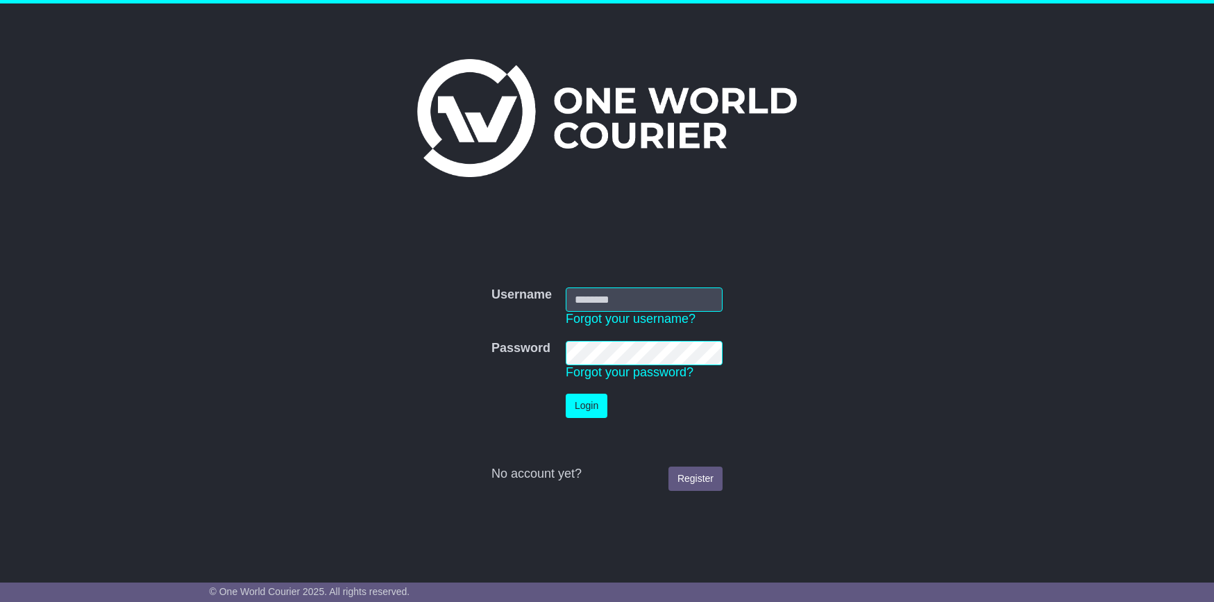 This screenshot has width=1214, height=602. I want to click on a: Forgot your username?, so click(630, 319).